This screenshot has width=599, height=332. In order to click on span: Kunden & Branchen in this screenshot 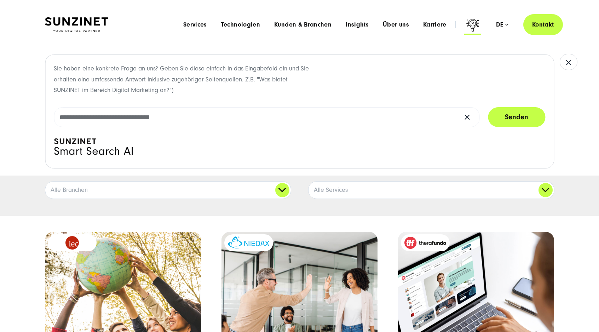, I will do `click(303, 25)`.